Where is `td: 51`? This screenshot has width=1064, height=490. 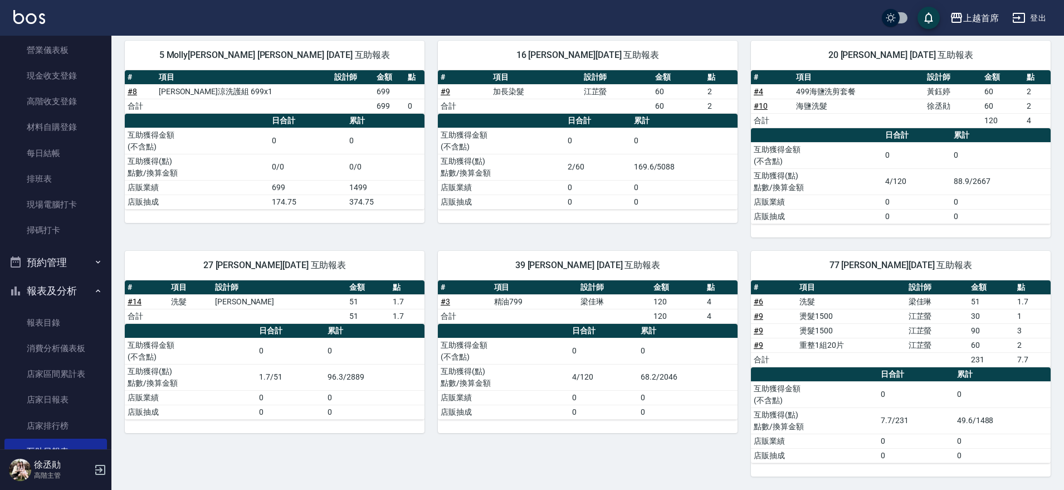
td: 51 is located at coordinates (368, 316).